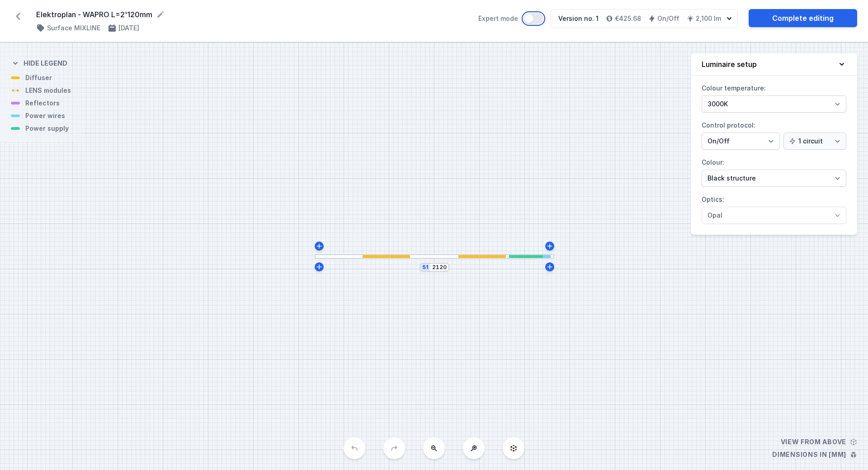 The width and height of the screenshot is (868, 470). Describe the element at coordinates (774, 104) in the screenshot. I see `select: Colour temperature:` at that location.